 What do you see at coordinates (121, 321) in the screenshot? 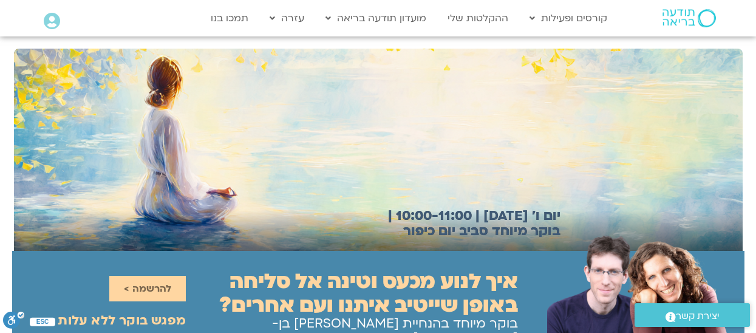
I see `h2: מפגש בוקר ללא עלות` at bounding box center [121, 321].